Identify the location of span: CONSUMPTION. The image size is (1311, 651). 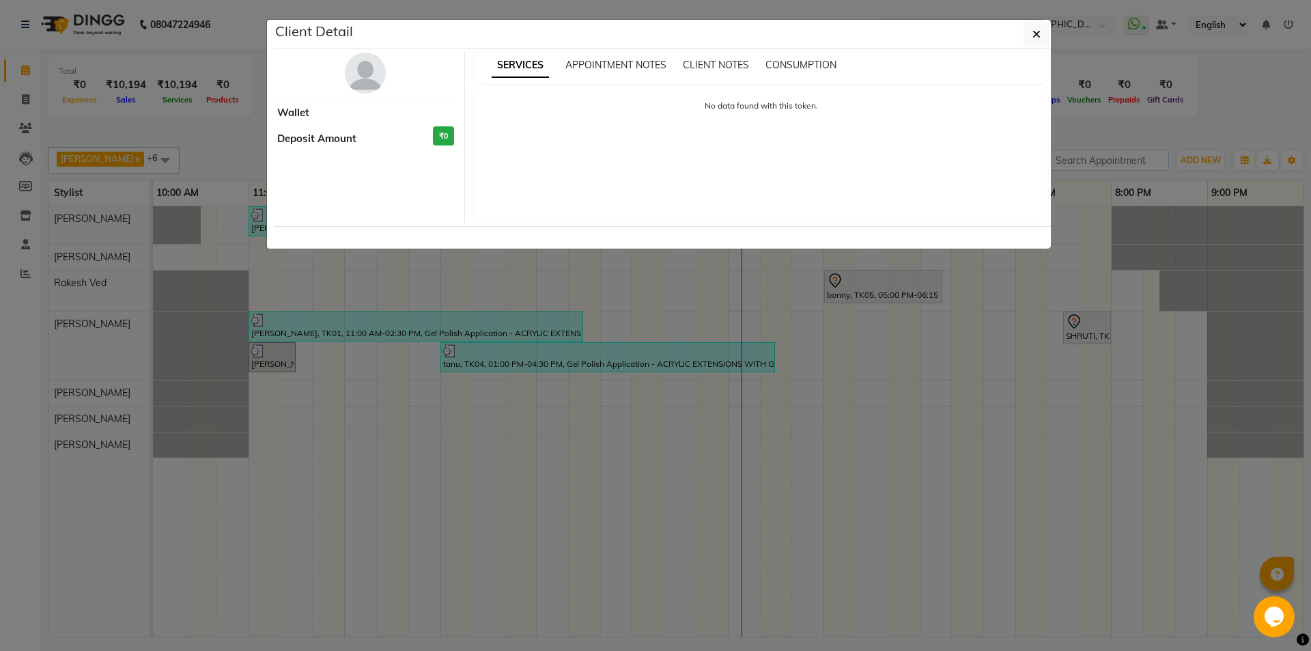
(801, 65).